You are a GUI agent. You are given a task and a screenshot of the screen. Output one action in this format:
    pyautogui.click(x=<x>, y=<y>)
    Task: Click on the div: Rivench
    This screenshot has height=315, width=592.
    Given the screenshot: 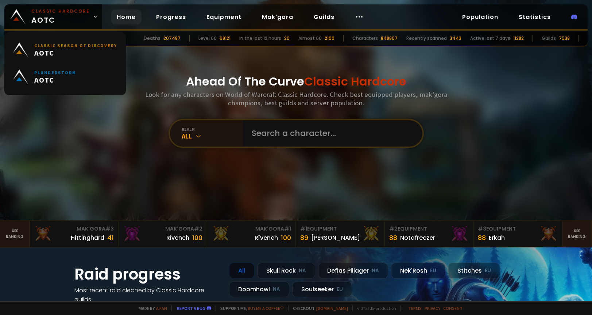 What is the action you would take?
    pyautogui.click(x=178, y=237)
    